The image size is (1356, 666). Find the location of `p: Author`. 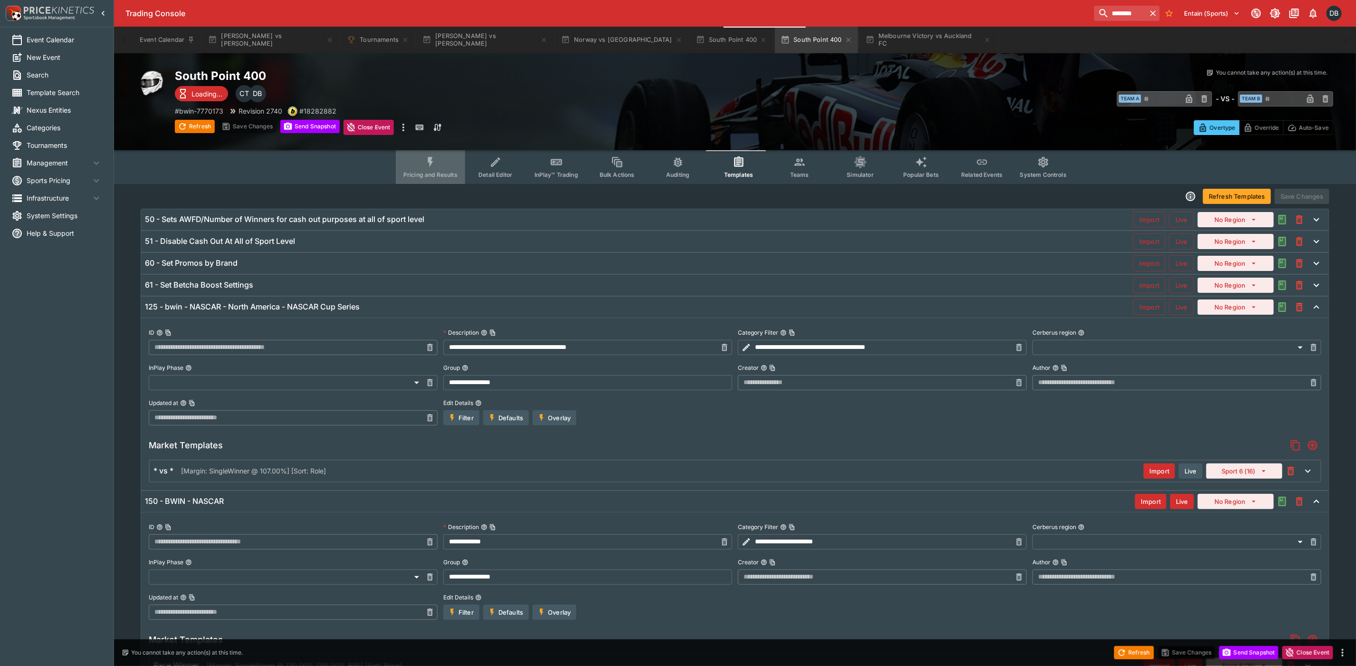

p: Author is located at coordinates (1041, 367).